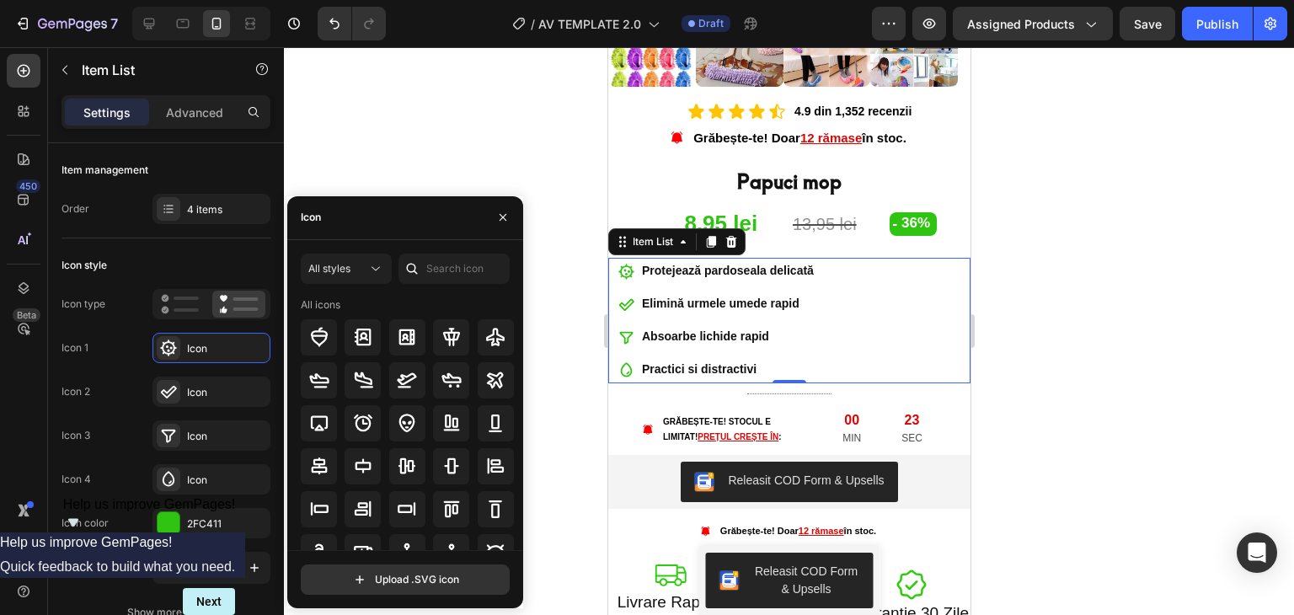 Image resolution: width=1294 pixels, height=615 pixels. I want to click on div: Order, so click(75, 209).